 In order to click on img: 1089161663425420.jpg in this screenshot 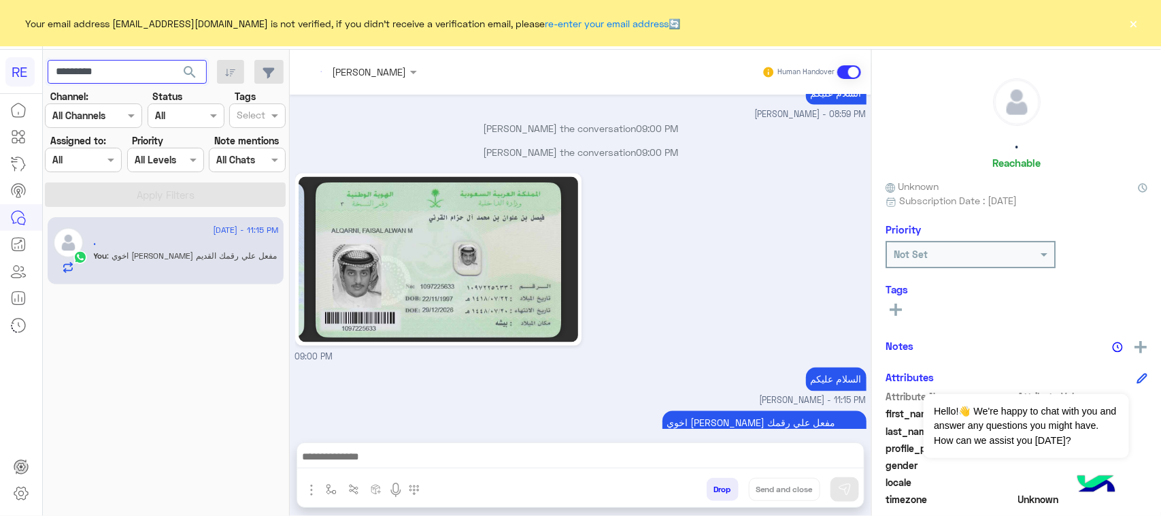, I will do `click(439, 259)`.